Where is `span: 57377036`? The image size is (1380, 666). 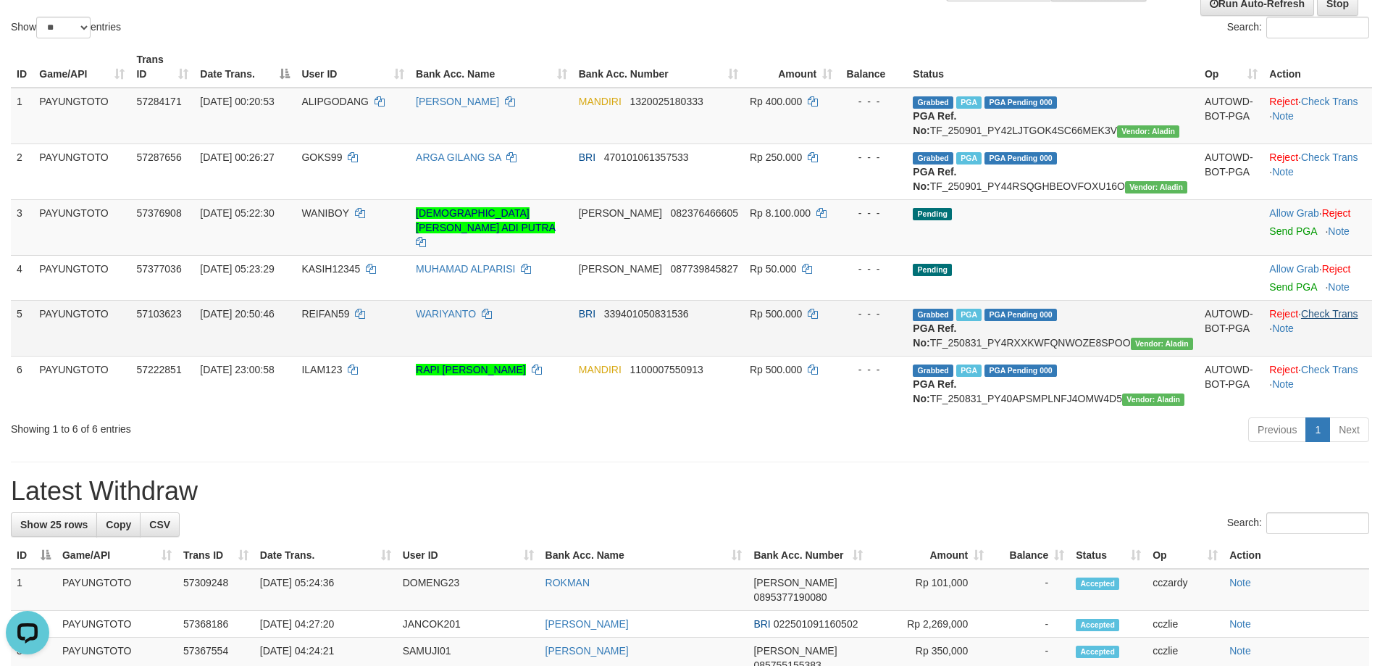
span: 57377036 is located at coordinates (159, 269).